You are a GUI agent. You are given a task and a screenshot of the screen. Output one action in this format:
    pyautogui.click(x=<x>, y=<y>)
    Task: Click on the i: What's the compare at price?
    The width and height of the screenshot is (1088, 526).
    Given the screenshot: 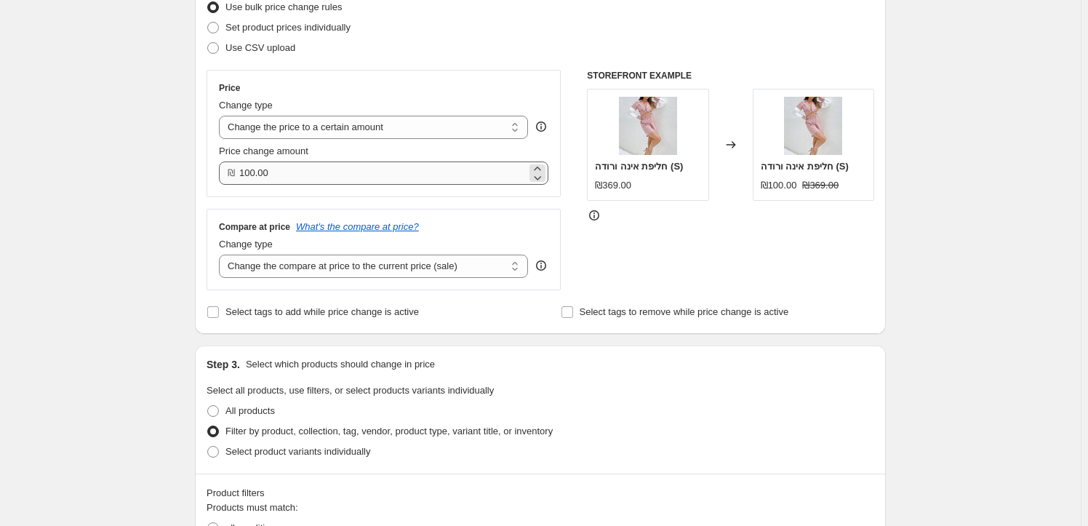 What is the action you would take?
    pyautogui.click(x=357, y=226)
    